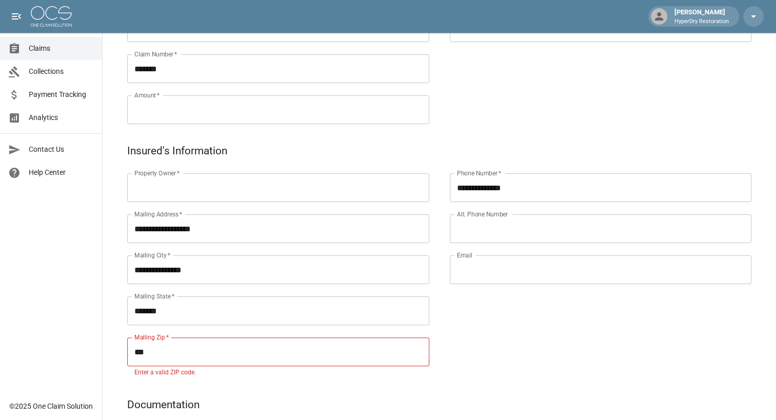 The width and height of the screenshot is (776, 420). What do you see at coordinates (61, 94) in the screenshot?
I see `span: Payment Tracking` at bounding box center [61, 94].